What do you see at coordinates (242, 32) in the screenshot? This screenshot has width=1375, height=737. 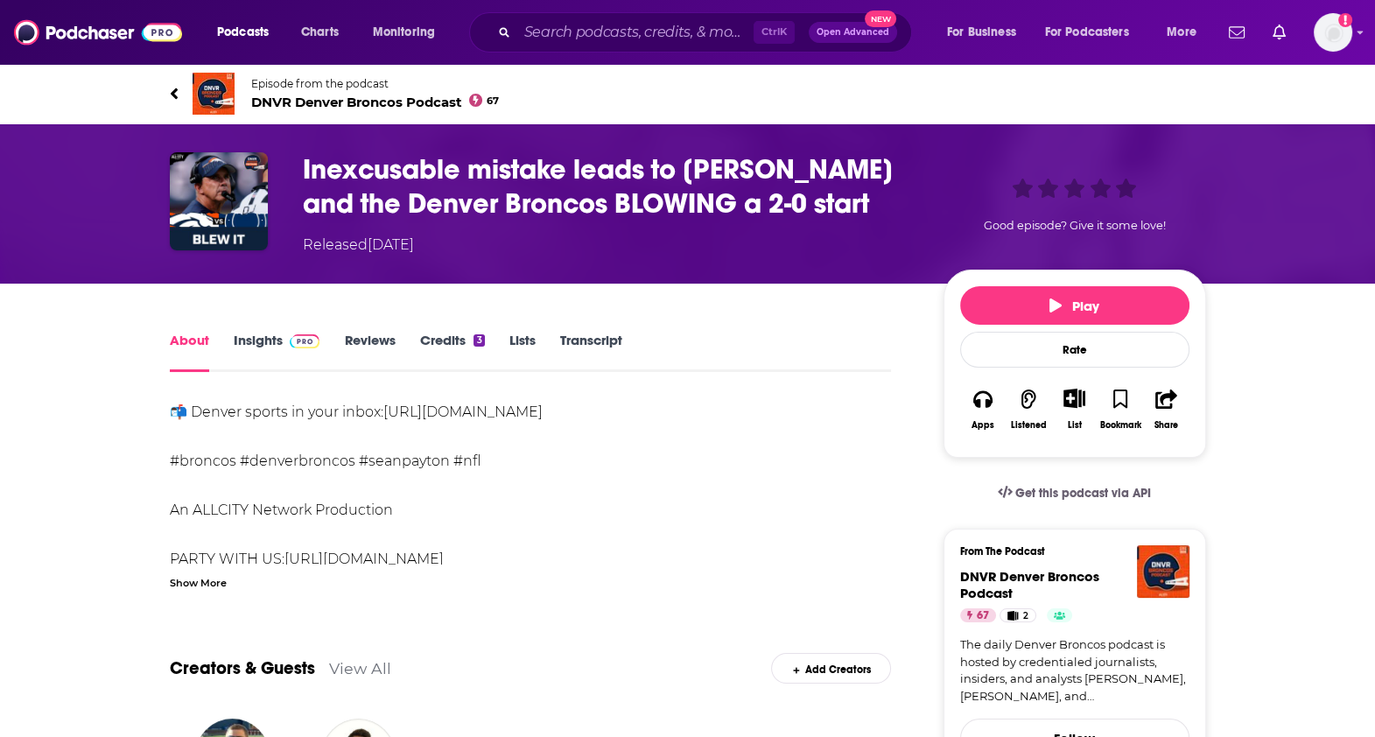 I see `span: Podcasts` at bounding box center [242, 32].